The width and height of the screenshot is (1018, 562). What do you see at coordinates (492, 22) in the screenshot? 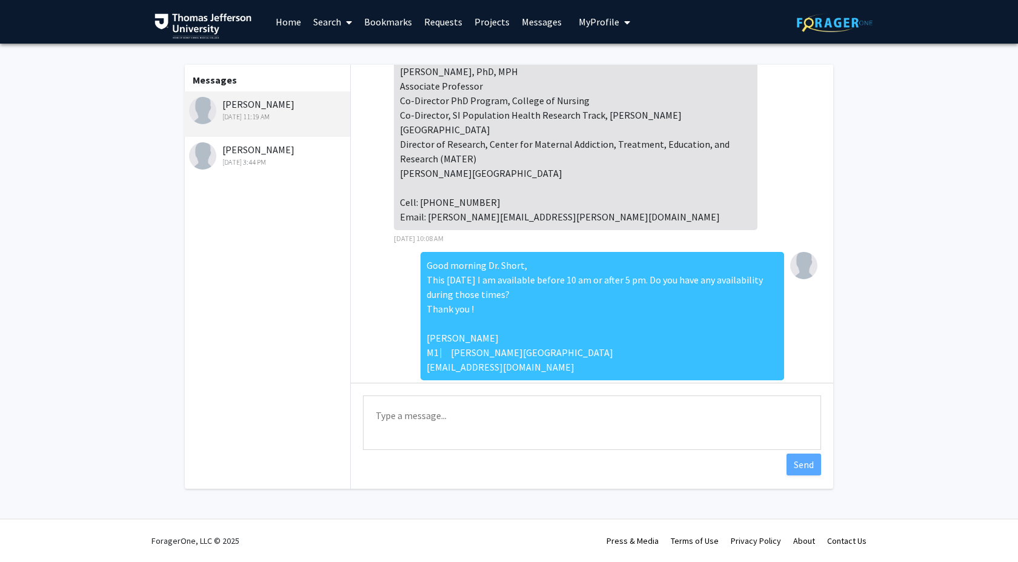
I see `a: Projects` at bounding box center [492, 22].